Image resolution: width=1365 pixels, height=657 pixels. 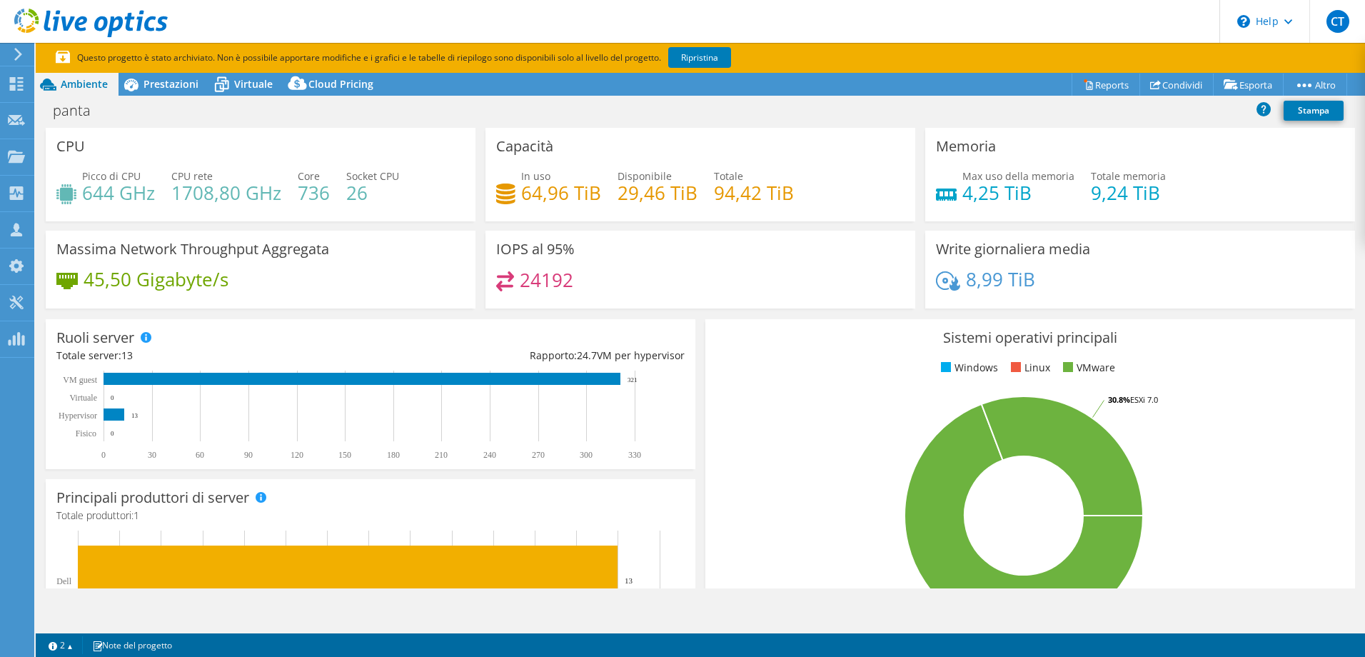 I want to click on h3: Ruoli server, so click(x=95, y=338).